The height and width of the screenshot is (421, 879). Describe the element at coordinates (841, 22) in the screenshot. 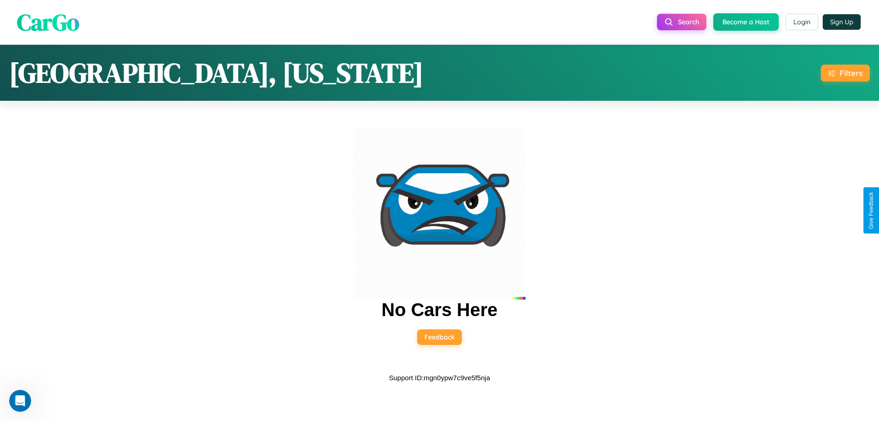

I see `button: Sign Up` at that location.